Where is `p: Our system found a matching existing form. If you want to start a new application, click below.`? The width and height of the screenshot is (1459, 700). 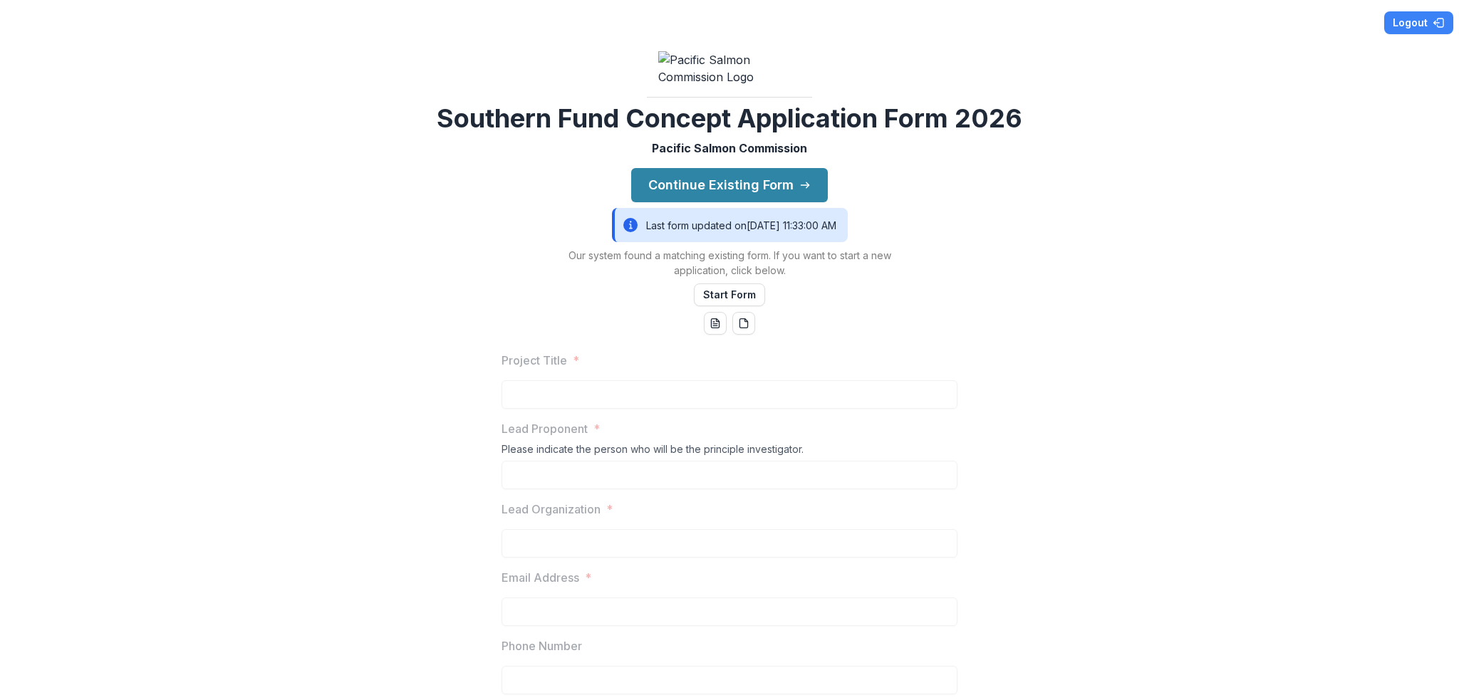 p: Our system found a matching existing form. If you want to start a new application, click below. is located at coordinates (730, 263).